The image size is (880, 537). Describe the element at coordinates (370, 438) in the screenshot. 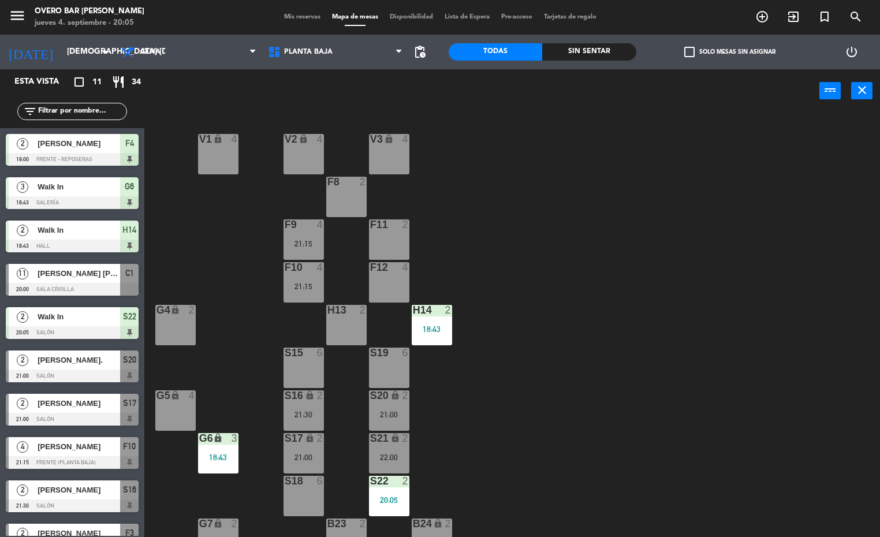

I see `div: S21` at that location.